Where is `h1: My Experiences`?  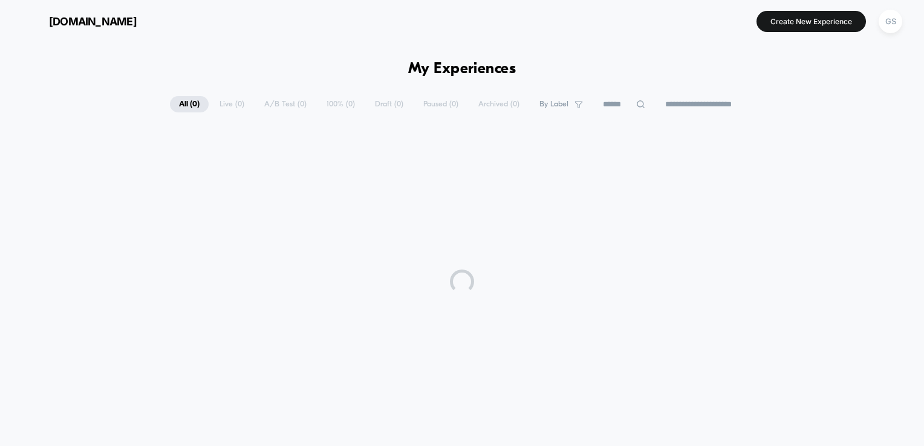
h1: My Experiences is located at coordinates (462, 69).